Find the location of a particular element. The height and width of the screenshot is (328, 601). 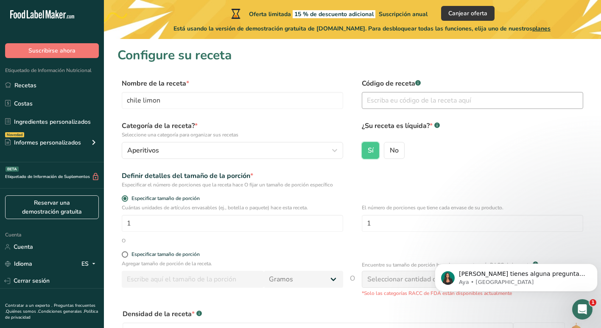

button: Canjear oferta is located at coordinates (468, 13).